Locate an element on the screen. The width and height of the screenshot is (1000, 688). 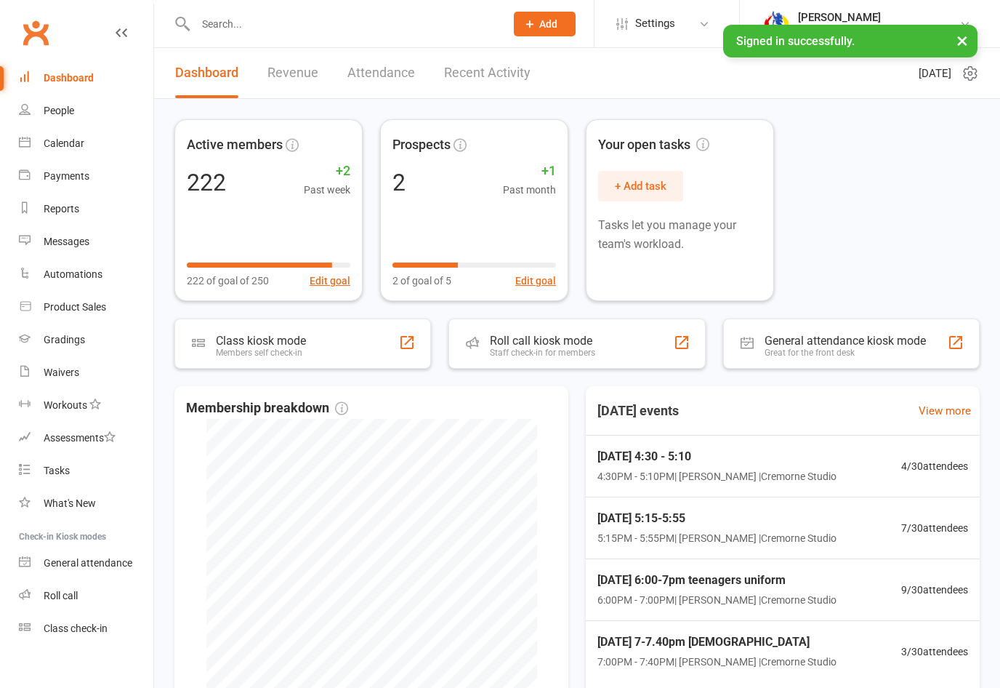
span: 222 of goal of 250 is located at coordinates (228, 281).